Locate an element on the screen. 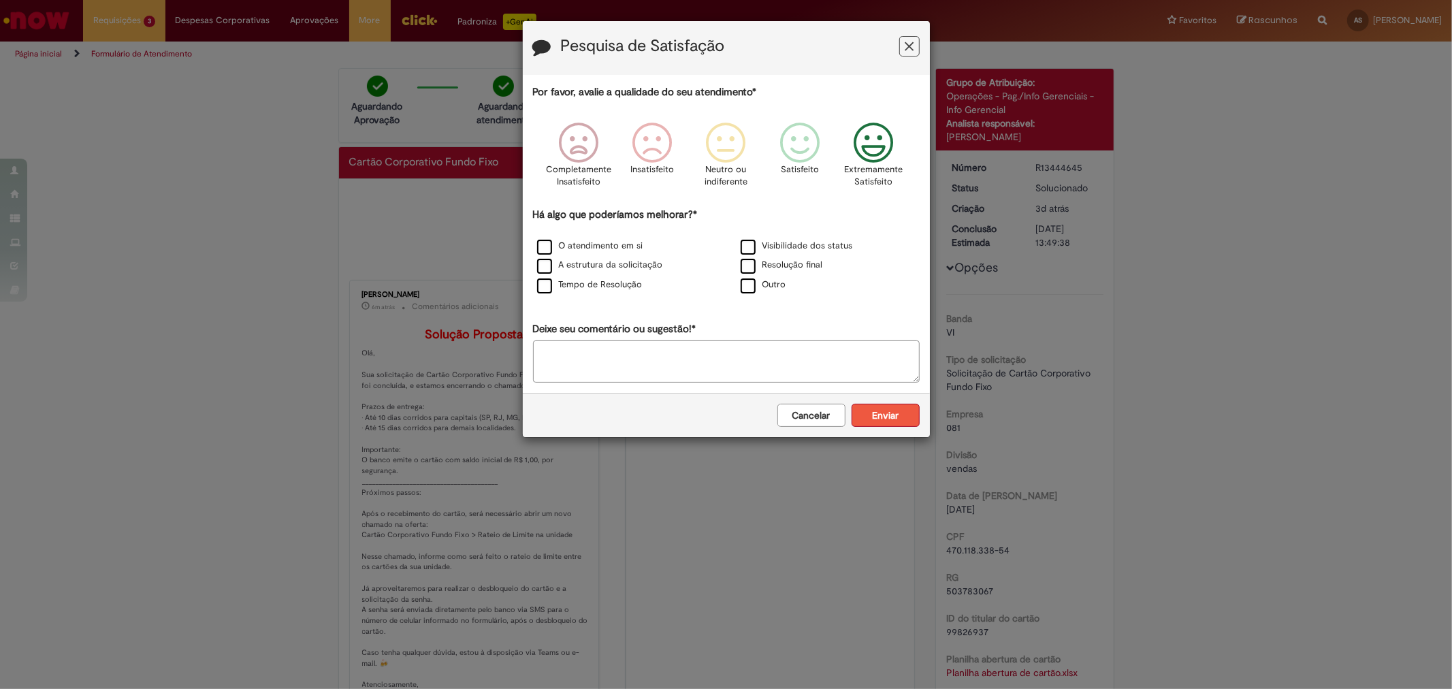 The height and width of the screenshot is (689, 1452). label: Visibilidade dos status is located at coordinates (796, 246).